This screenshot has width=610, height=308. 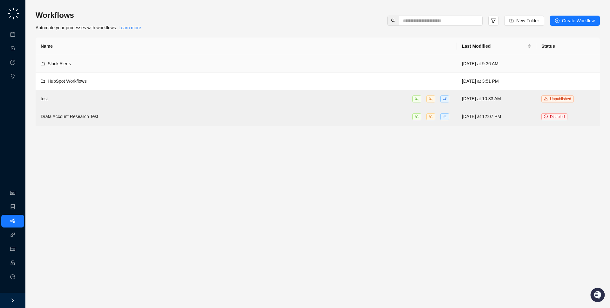 What do you see at coordinates (561, 99) in the screenshot?
I see `span: Unpublished` at bounding box center [561, 99].